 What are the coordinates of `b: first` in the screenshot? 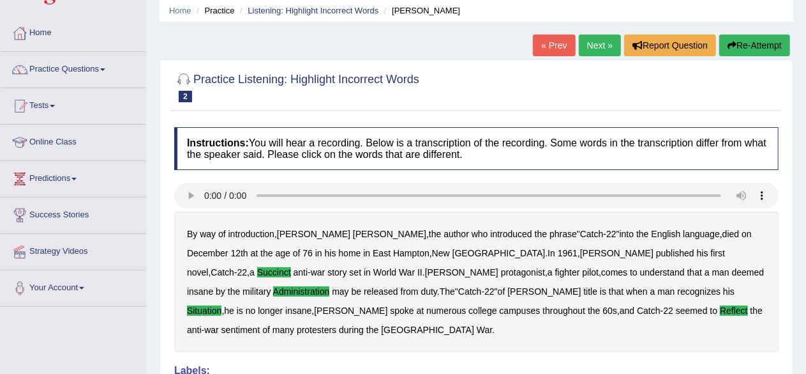 It's located at (718, 253).